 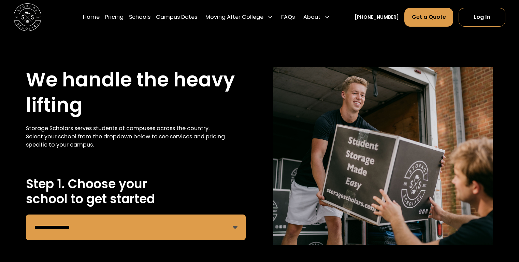 I want to click on div: Storage Scholars serves students at campuses across the country. Select your school from the drop..., so click(x=136, y=137).